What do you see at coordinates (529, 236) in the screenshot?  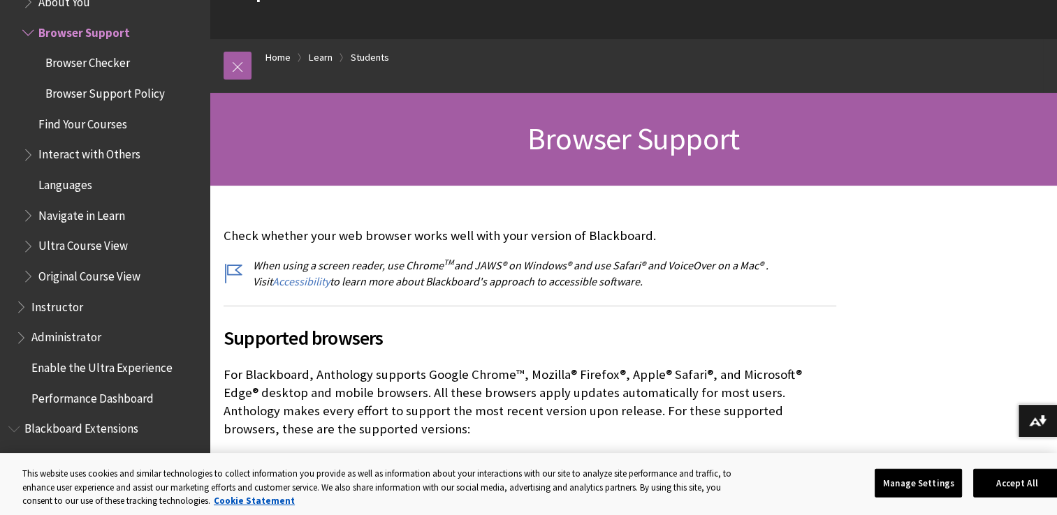 I see `p: Check whether your web browser works well with your version of Blackboard.` at bounding box center [529, 236].